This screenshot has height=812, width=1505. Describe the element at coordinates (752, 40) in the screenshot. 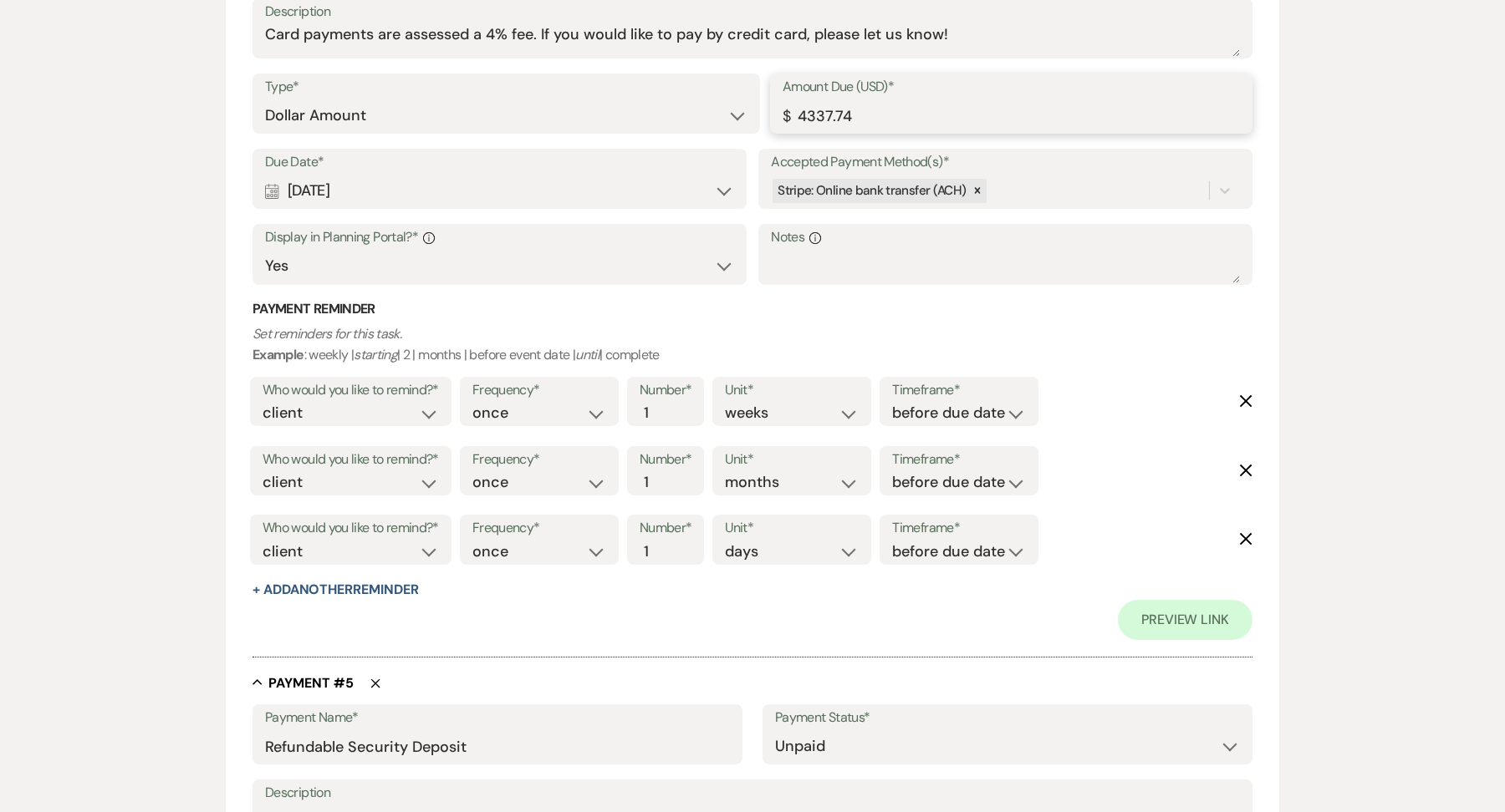

I see `textarea: Card payments are assessed a 4% fee. If you would like to pay by credit card, please let us know!` at that location.